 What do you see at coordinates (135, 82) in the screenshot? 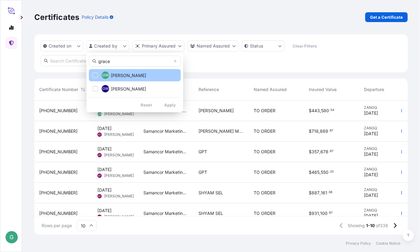
I see `div: createdBy Filter options` at bounding box center [135, 82].